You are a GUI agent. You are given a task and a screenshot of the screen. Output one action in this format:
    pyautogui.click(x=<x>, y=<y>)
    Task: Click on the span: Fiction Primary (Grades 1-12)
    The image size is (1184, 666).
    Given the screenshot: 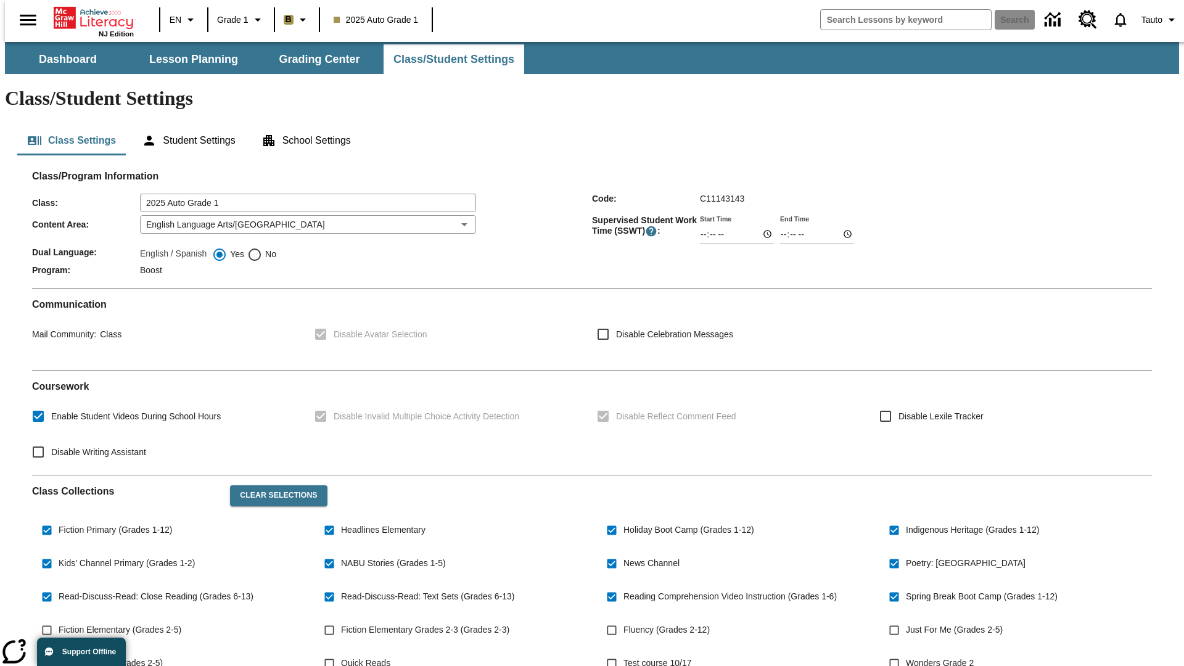 What is the action you would take?
    pyautogui.click(x=115, y=530)
    